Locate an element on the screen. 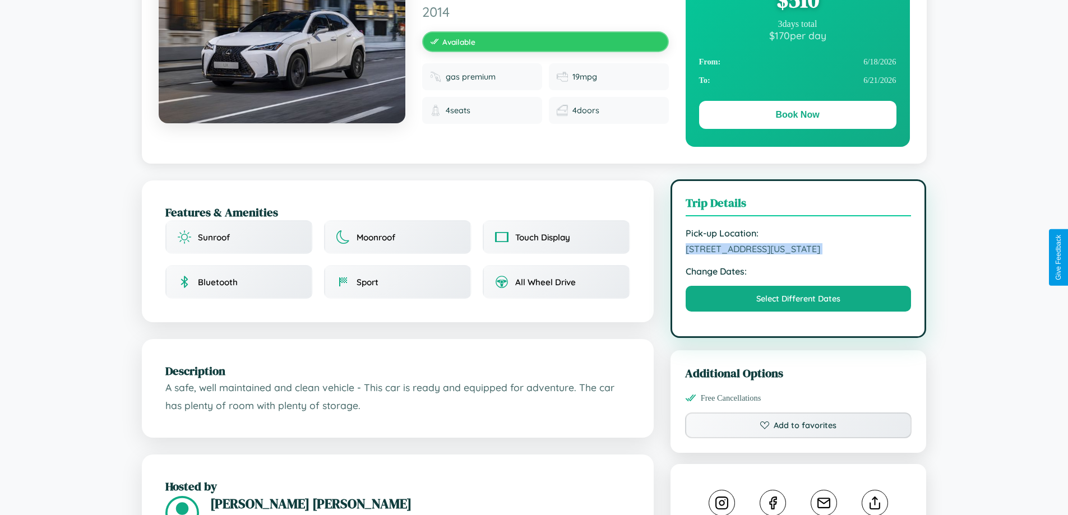 This screenshot has height=515, width=1068. h3: Trip Details is located at coordinates (798, 205).